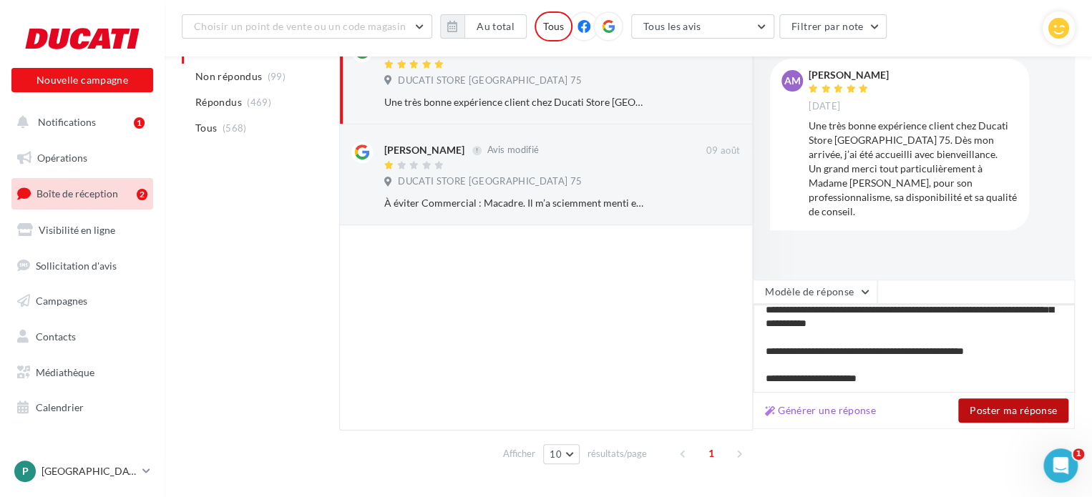 The height and width of the screenshot is (497, 1092). What do you see at coordinates (76, 265) in the screenshot?
I see `span: Sollicitation d'avis` at bounding box center [76, 265].